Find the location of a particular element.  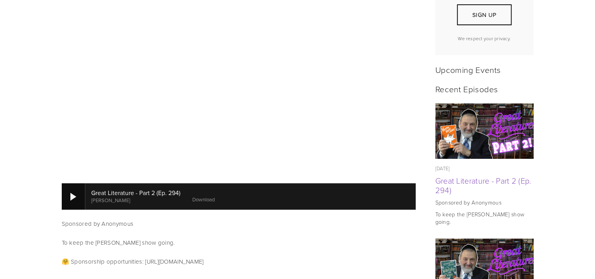

h2: Recent Episodes is located at coordinates (485, 89).